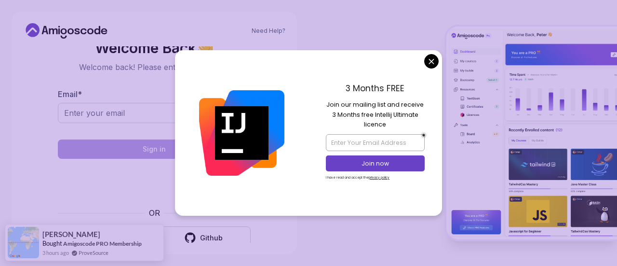  I want to click on button: Sign in, so click(154, 149).